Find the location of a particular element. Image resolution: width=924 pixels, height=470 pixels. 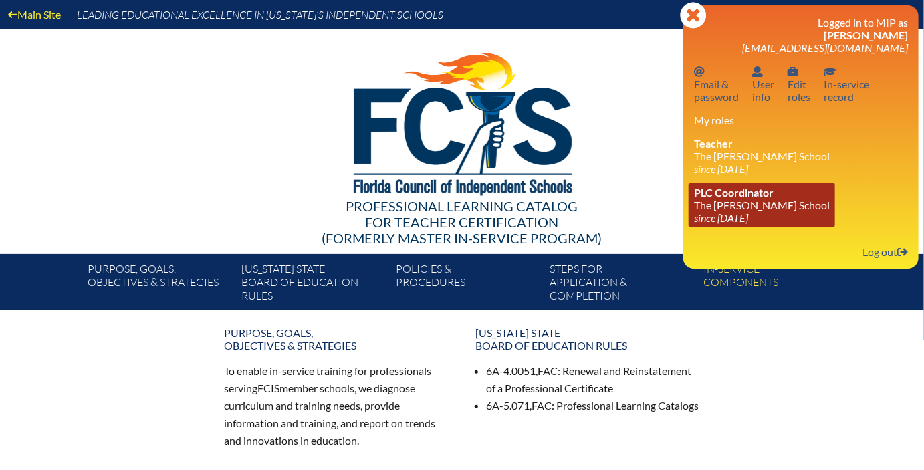

li: 6A-4.0051, : Renewal and Reinstatement of a Professional Certificate is located at coordinates (593, 380).